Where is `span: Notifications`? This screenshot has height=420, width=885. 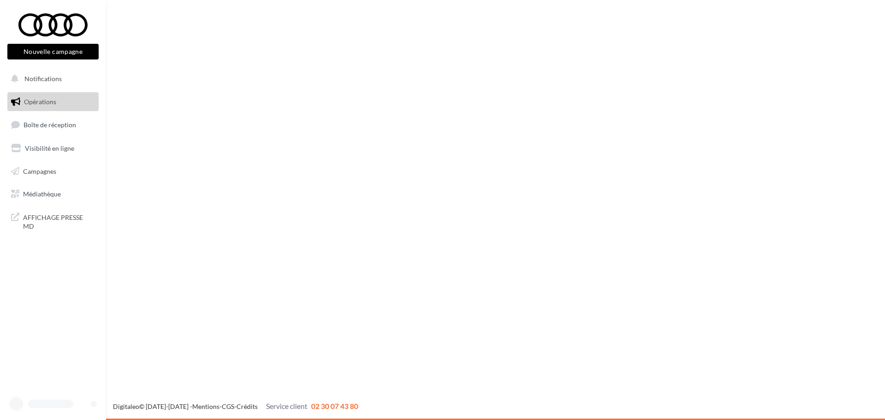
span: Notifications is located at coordinates (43, 78).